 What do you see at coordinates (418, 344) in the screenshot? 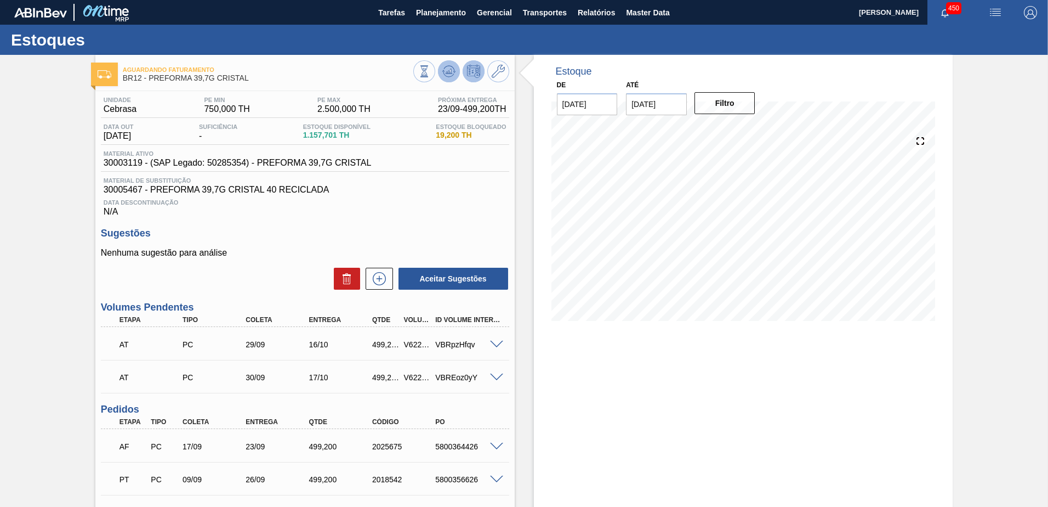
I see `div: V622757` at bounding box center [418, 344].